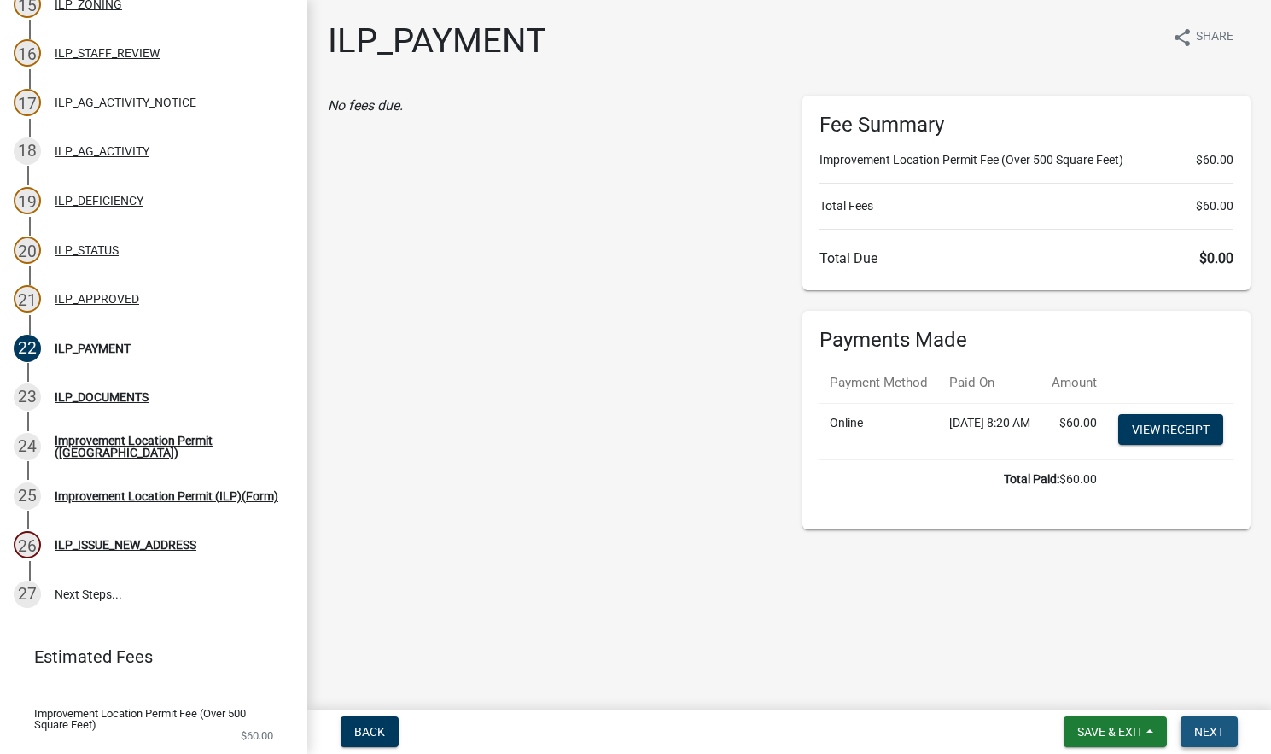 The width and height of the screenshot is (1271, 754). I want to click on h6: Total Due, so click(1027, 258).